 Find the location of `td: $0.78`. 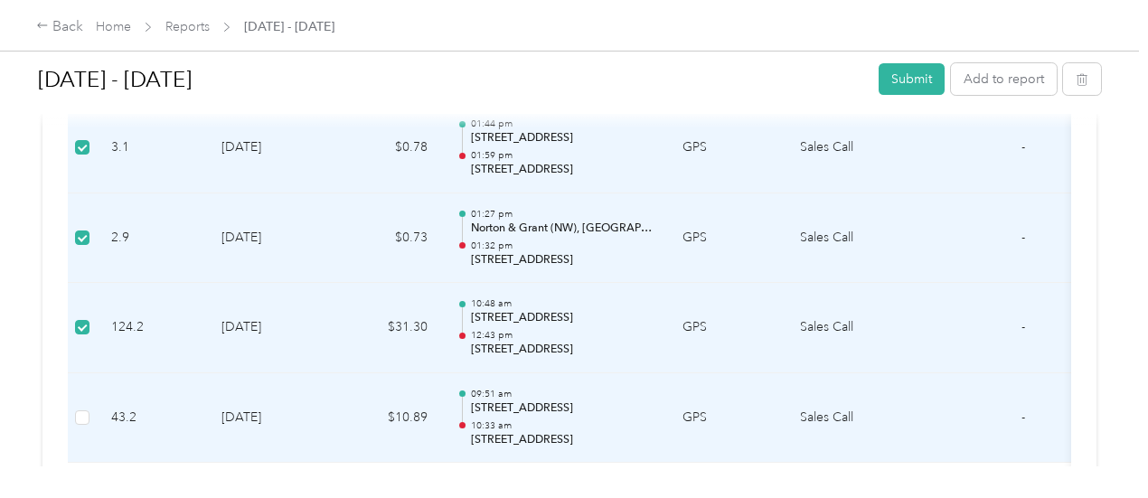

td: $0.78 is located at coordinates (388, 148).